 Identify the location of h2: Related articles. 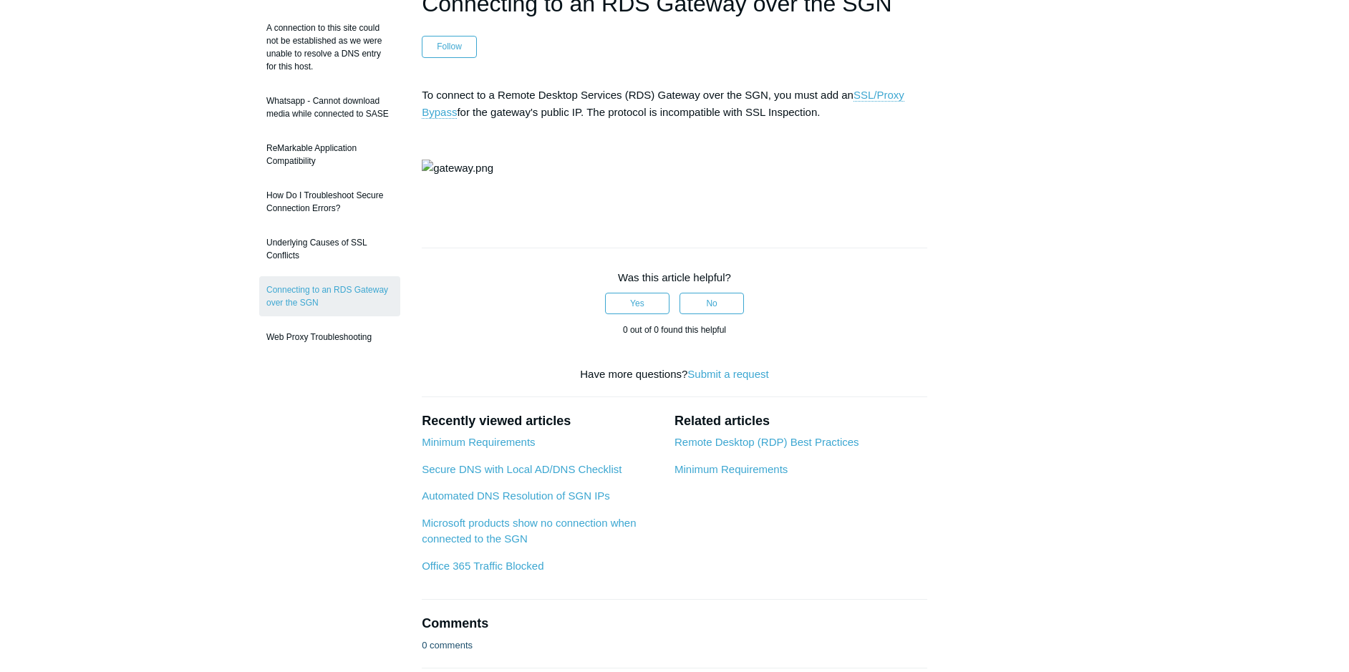
(800, 421).